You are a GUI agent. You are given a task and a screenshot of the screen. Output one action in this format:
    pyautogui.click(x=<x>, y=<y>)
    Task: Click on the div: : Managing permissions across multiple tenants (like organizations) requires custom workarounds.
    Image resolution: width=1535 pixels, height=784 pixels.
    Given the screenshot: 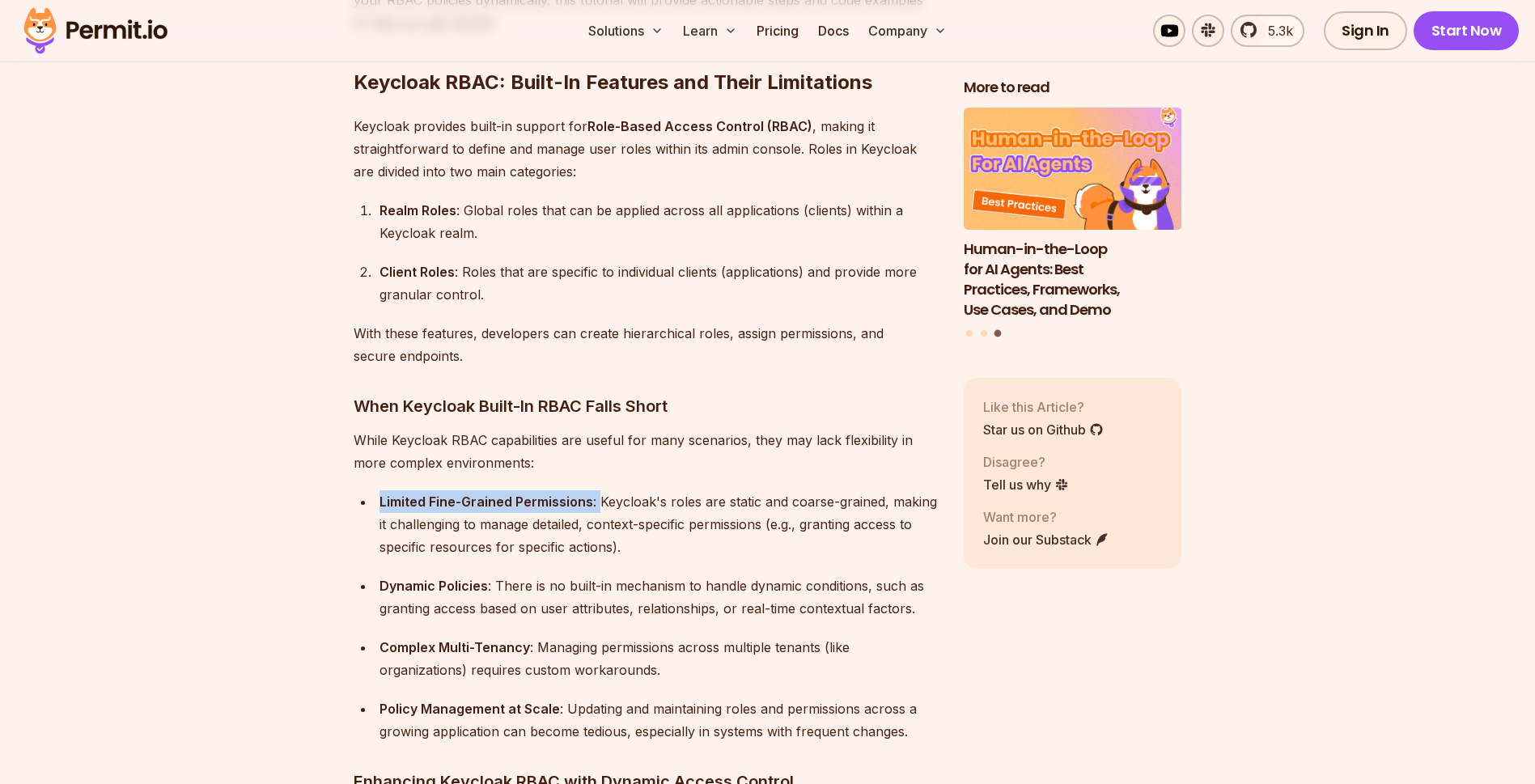 What is the action you would take?
    pyautogui.click(x=659, y=658)
    